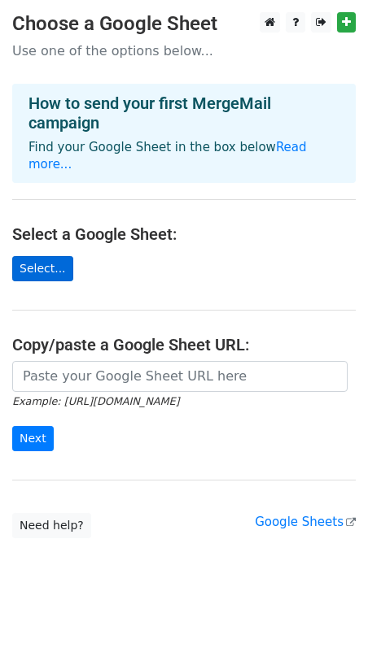  What do you see at coordinates (184, 24) in the screenshot?
I see `h3: Choose a Google Sheet` at bounding box center [184, 24].